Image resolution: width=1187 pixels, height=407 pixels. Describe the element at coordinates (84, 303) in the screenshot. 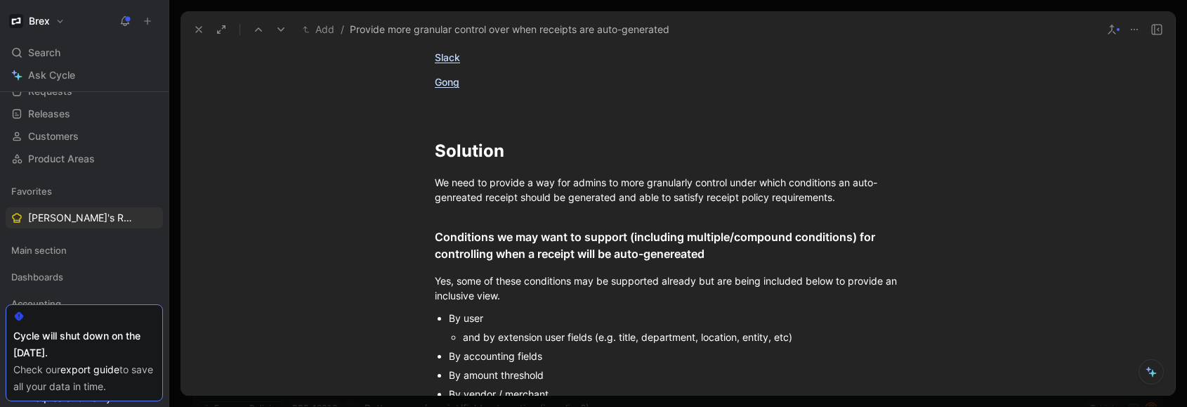

I see `div: Accounting` at that location.